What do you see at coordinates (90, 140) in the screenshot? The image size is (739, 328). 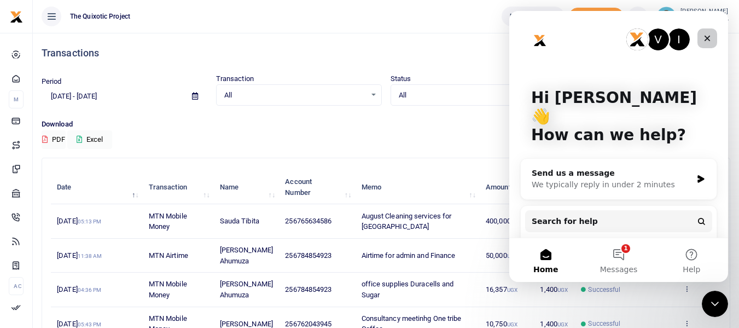 I see `button: Excel` at bounding box center [90, 140].